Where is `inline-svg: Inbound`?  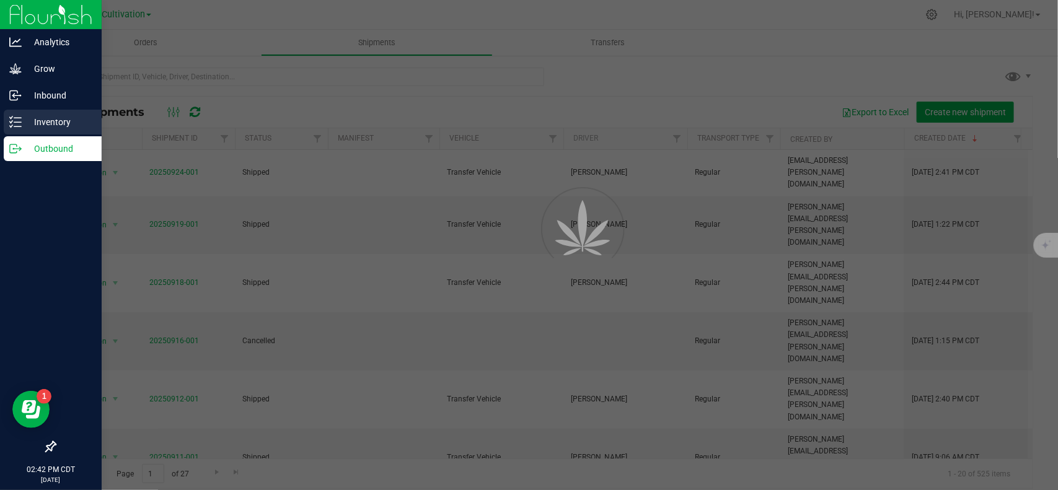
inline-svg: Inbound is located at coordinates (15, 95).